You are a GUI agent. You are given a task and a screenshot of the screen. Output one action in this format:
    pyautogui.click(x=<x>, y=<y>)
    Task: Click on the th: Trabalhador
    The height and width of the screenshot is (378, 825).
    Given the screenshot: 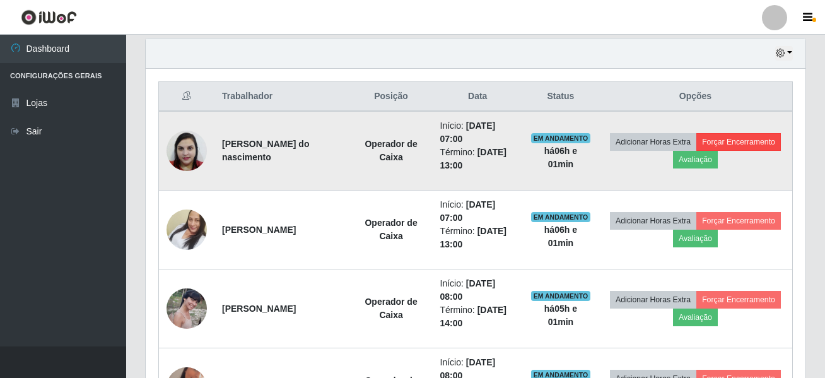 What is the action you would take?
    pyautogui.click(x=282, y=96)
    